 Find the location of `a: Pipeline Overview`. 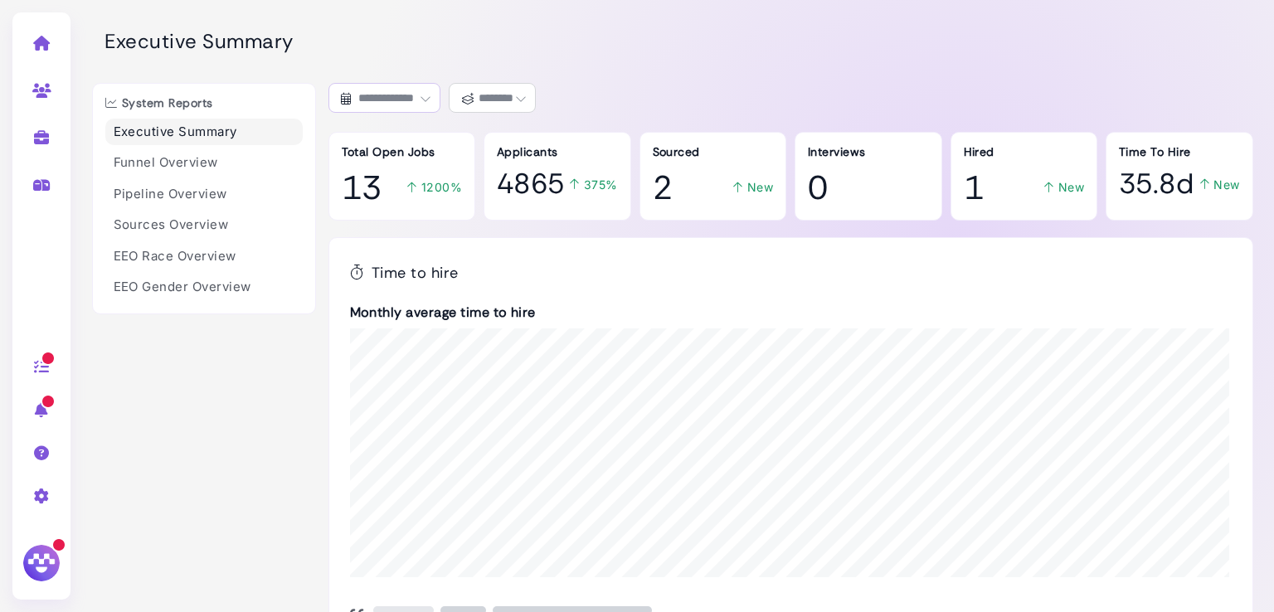

a: Pipeline Overview is located at coordinates (204, 194).